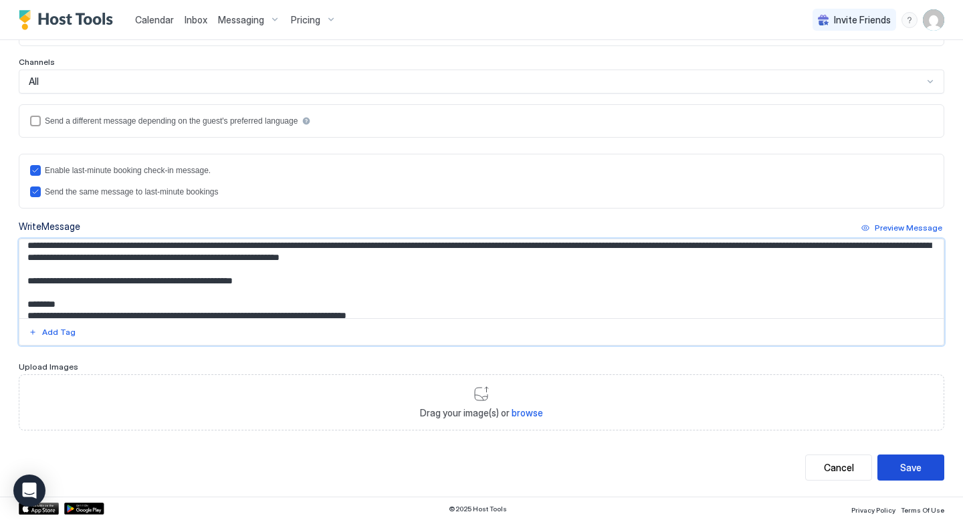  What do you see at coordinates (37, 62) in the screenshot?
I see `span: Channels` at bounding box center [37, 62].